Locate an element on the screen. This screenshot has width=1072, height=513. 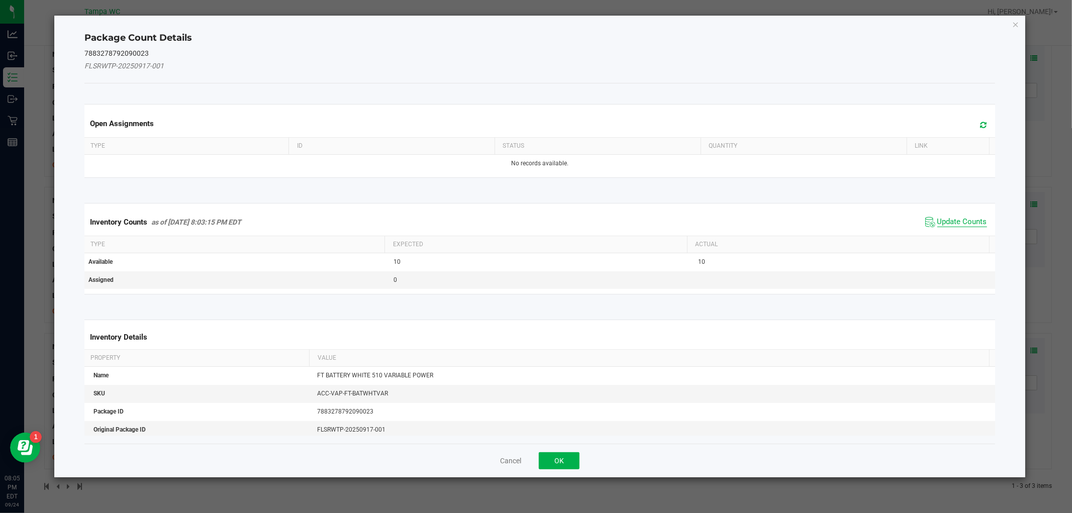
span: Inventory Counts is located at coordinates (119, 222).